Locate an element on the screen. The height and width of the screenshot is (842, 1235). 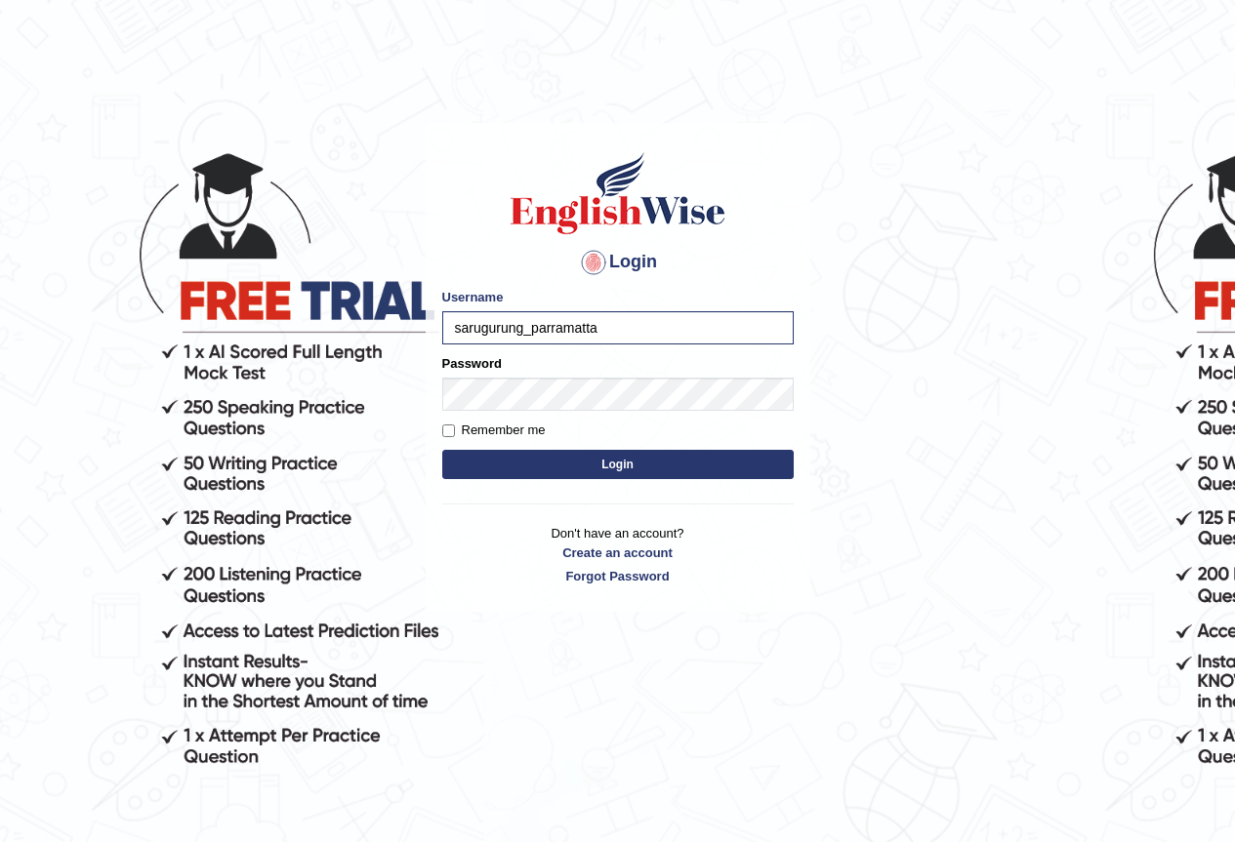
a: Forgot Password is located at coordinates (618, 576).